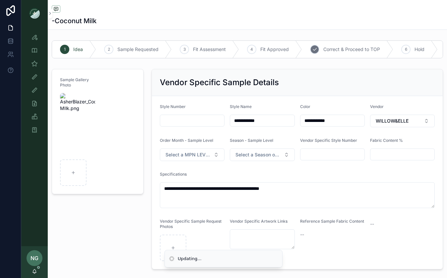 The width and height of the screenshot is (447, 278). What do you see at coordinates (191, 224) in the screenshot?
I see `span: Vendor Specific Sample Request Photos` at bounding box center [191, 224].